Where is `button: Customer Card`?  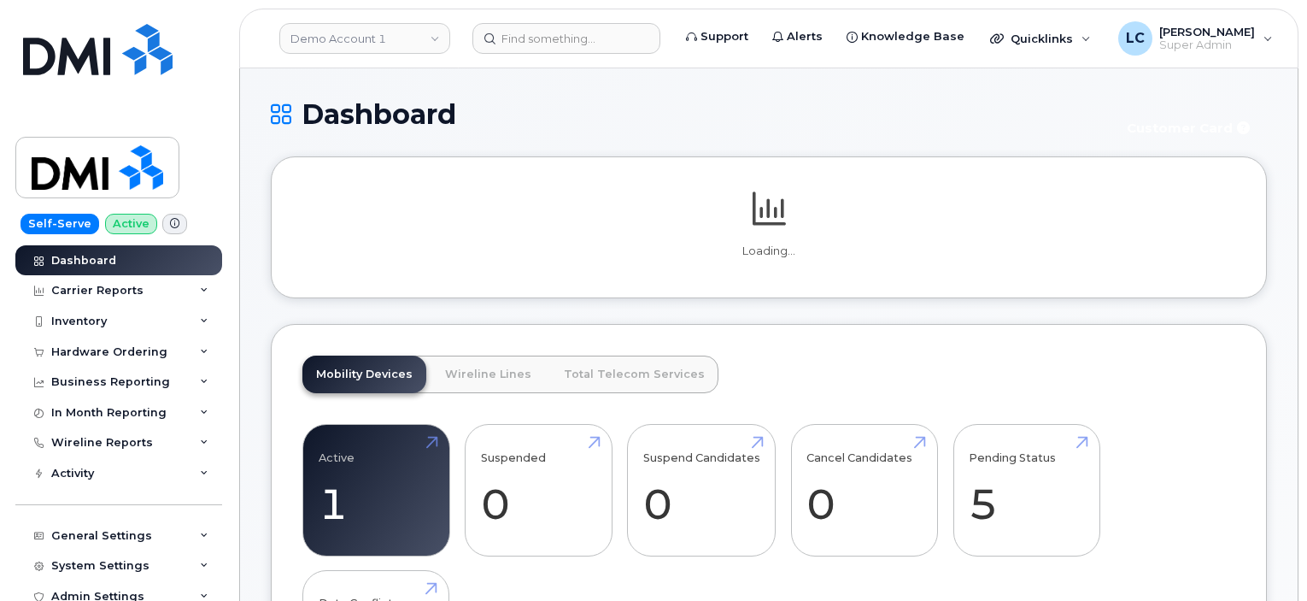
button: Customer Card is located at coordinates (1190, 127).